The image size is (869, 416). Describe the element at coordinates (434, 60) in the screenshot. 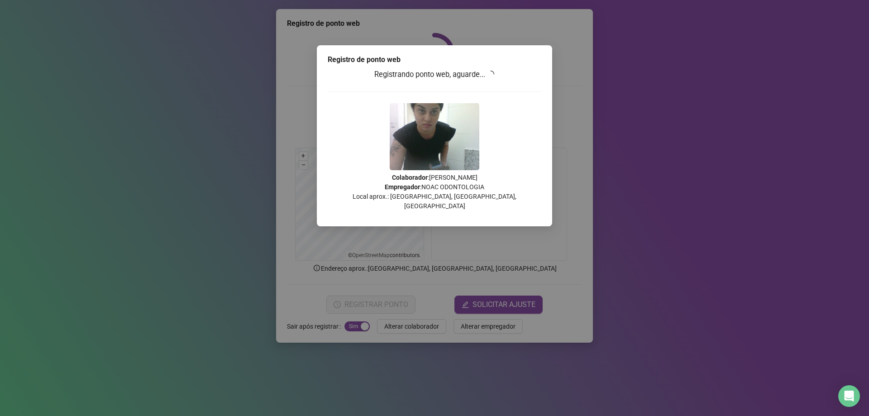

I see `div: Registro de ponto web` at that location.